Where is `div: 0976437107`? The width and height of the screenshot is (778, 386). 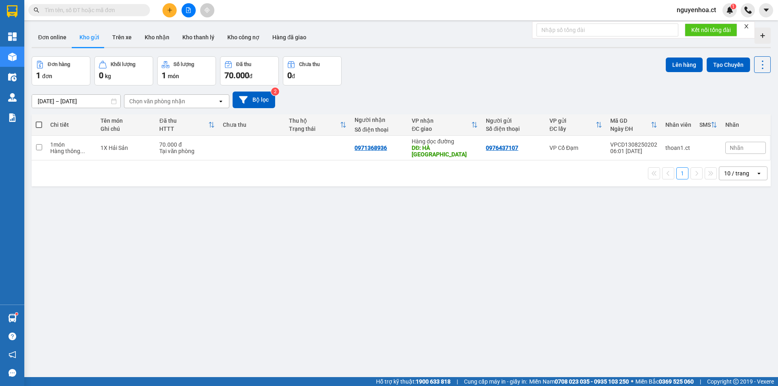 div: 0976437107 is located at coordinates (502, 148).